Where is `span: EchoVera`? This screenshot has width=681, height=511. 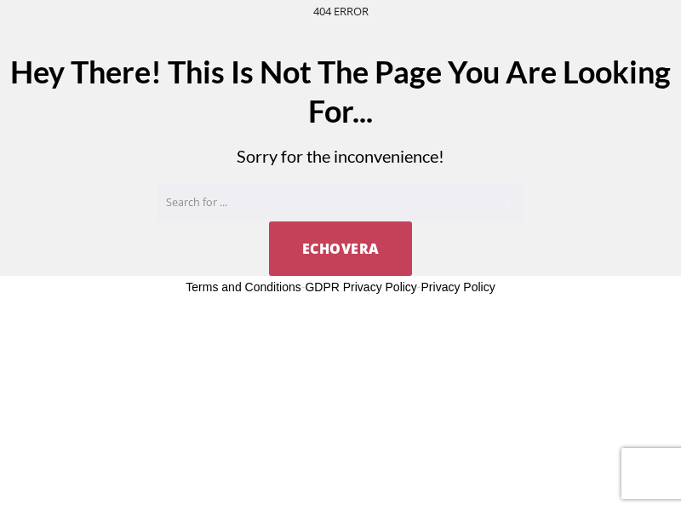 span: EchoVera is located at coordinates (341, 249).